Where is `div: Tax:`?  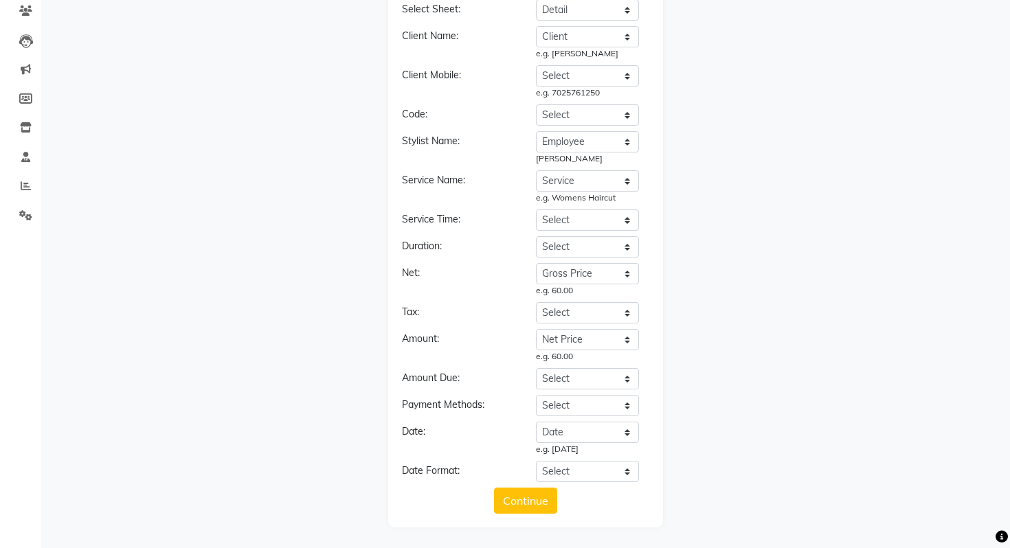
div: Tax: is located at coordinates (458, 314).